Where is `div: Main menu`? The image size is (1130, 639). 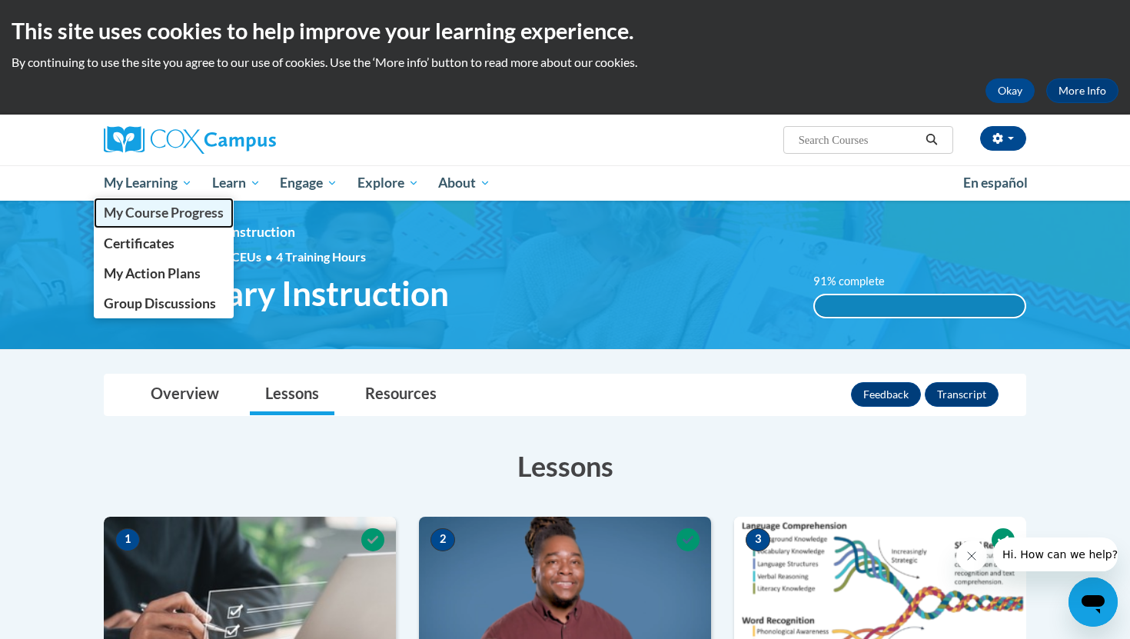 div: Main menu is located at coordinates (565, 183).